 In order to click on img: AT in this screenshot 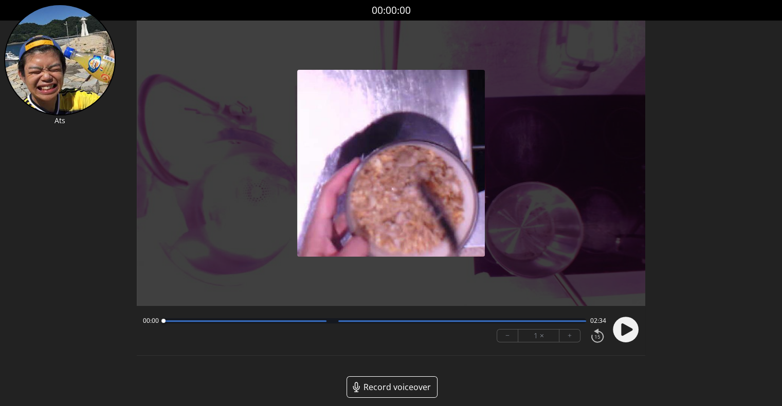, I will do `click(60, 60)`.